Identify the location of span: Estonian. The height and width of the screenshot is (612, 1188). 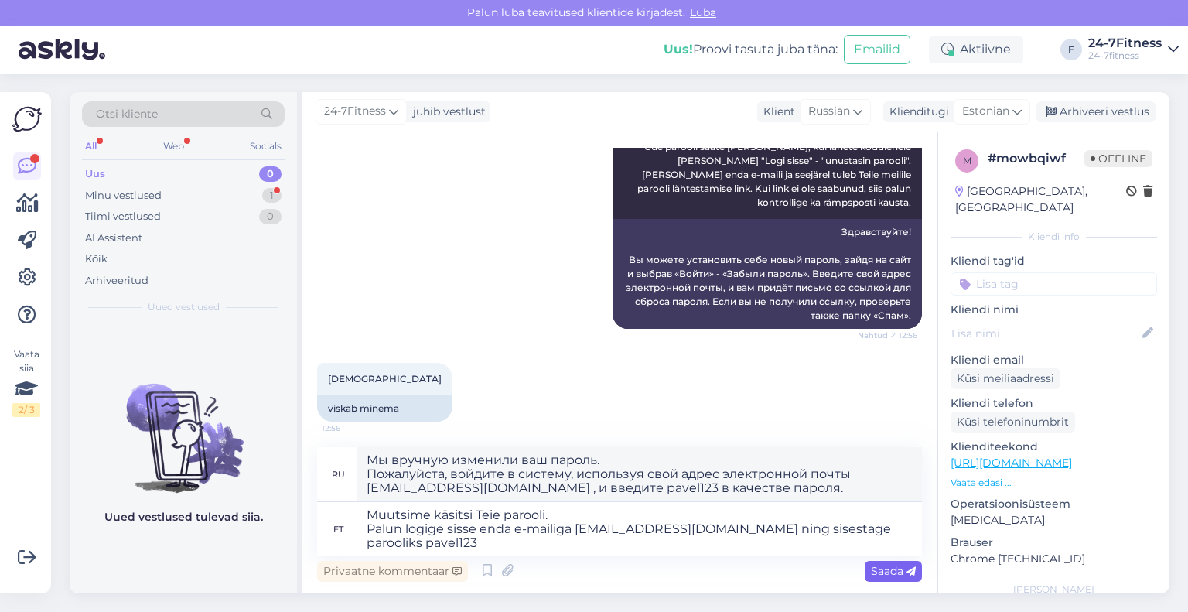
(986, 111).